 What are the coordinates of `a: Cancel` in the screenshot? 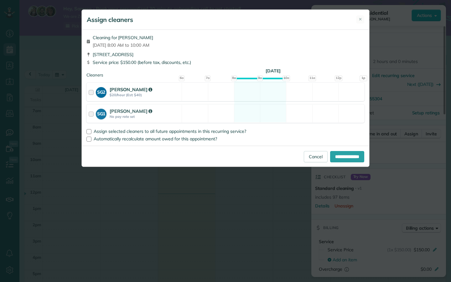 It's located at (316, 157).